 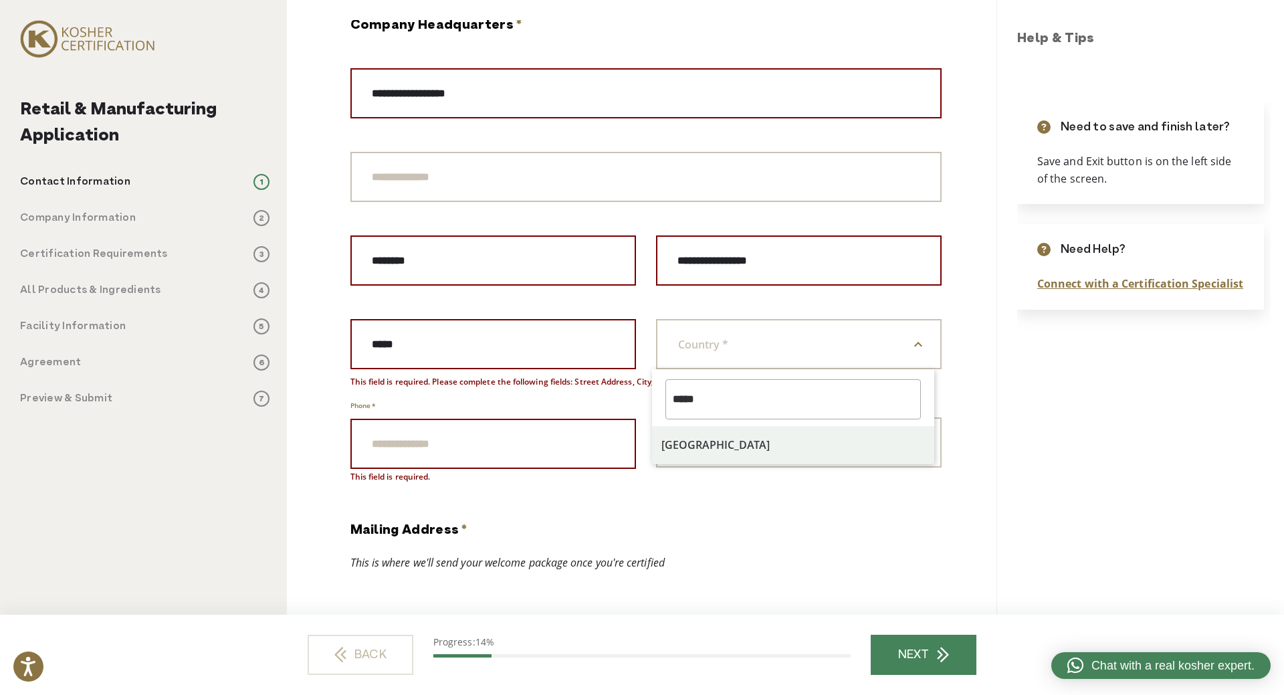 What do you see at coordinates (261, 182) in the screenshot?
I see `span: 1` at bounding box center [261, 182].